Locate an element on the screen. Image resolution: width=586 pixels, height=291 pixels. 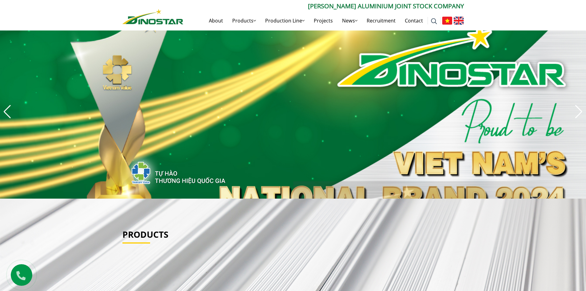
a: Production Line is located at coordinates (285, 21).